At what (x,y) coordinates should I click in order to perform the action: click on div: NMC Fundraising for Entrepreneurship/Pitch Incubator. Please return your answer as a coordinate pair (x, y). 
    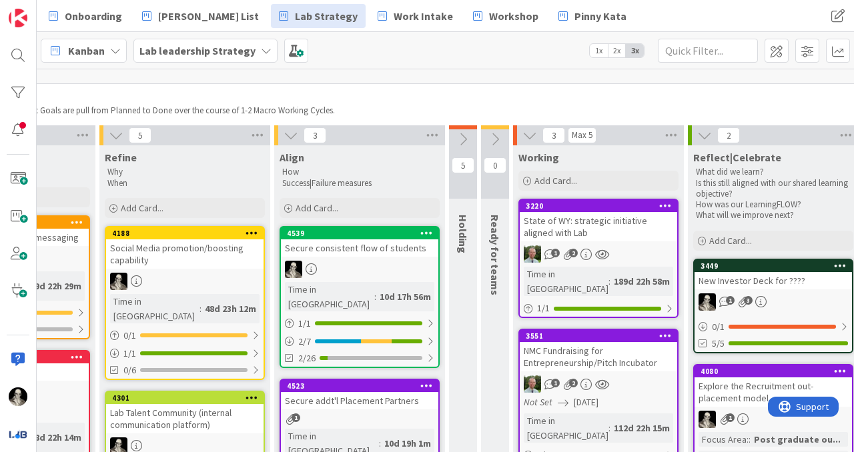
    Looking at the image, I should click on (598, 357).